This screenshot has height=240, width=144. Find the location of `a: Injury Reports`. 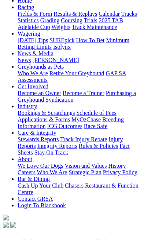

a: Injury Reports is located at coordinates (71, 143).